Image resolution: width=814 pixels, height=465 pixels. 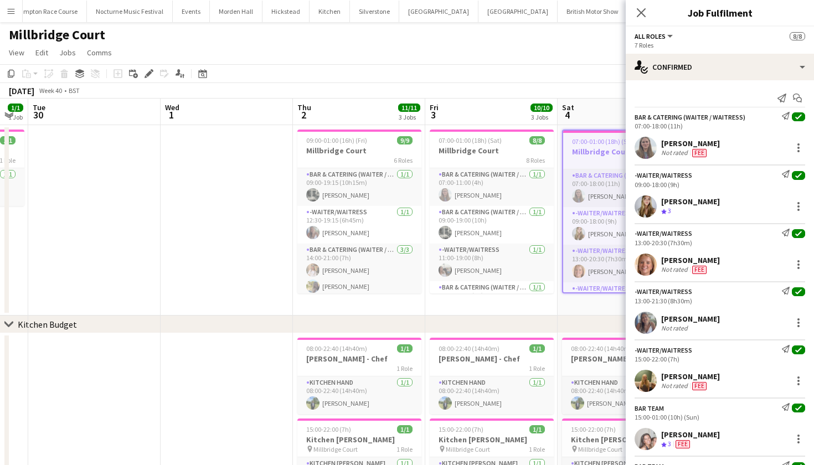 I want to click on a: View, so click(x=17, y=53).